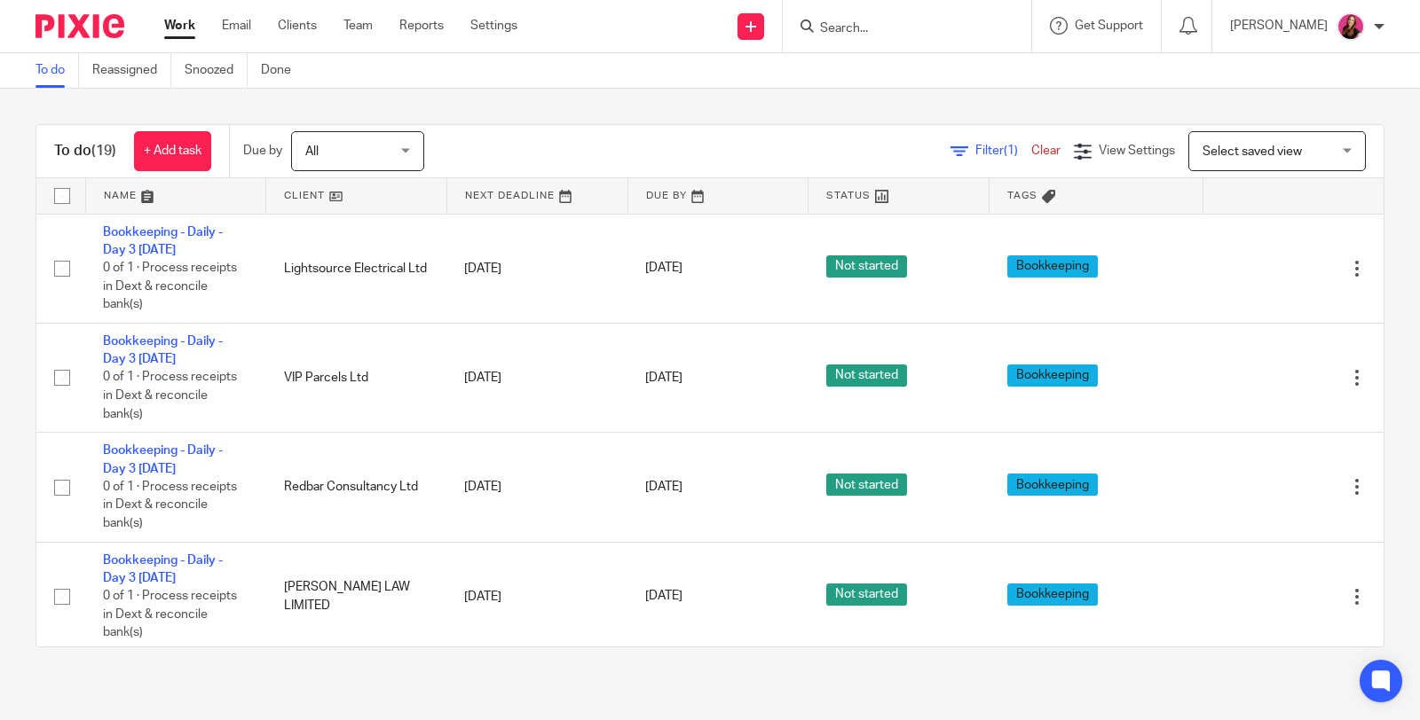 Image resolution: width=1420 pixels, height=720 pixels. What do you see at coordinates (1136, 151) in the screenshot?
I see `span: View Settings` at bounding box center [1136, 151].